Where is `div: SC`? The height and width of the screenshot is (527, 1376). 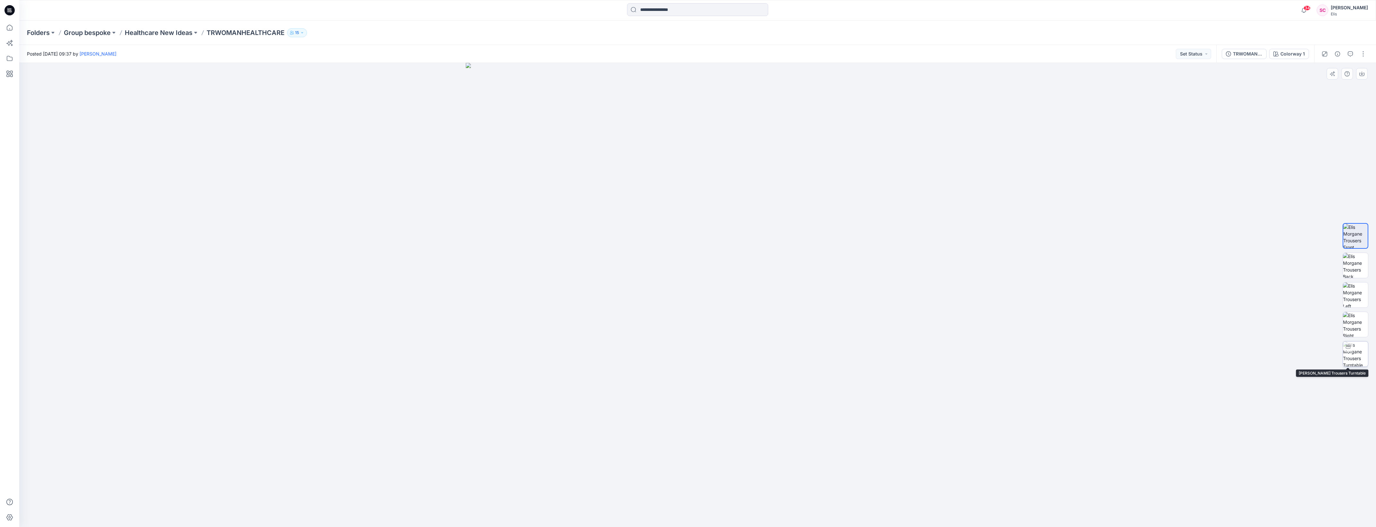
div: SC is located at coordinates (1323, 10).